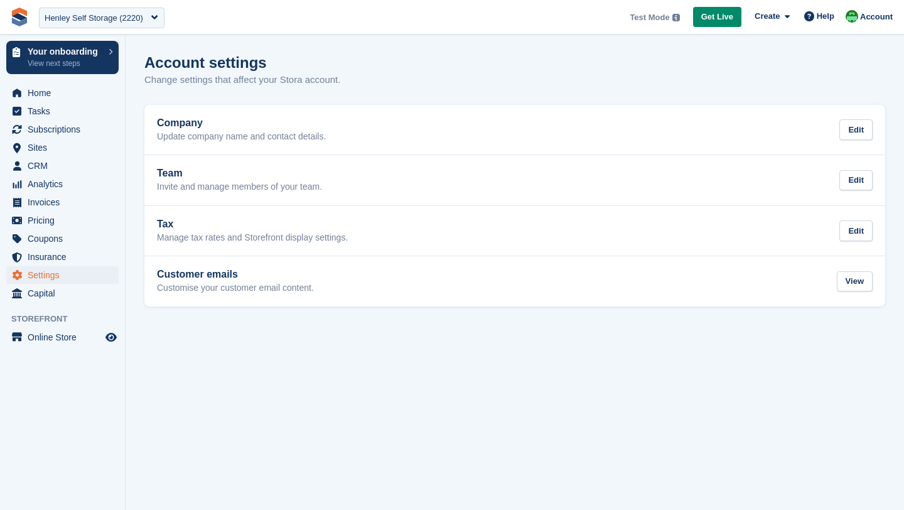  Describe the element at coordinates (65, 111) in the screenshot. I see `span: Tasks` at that location.